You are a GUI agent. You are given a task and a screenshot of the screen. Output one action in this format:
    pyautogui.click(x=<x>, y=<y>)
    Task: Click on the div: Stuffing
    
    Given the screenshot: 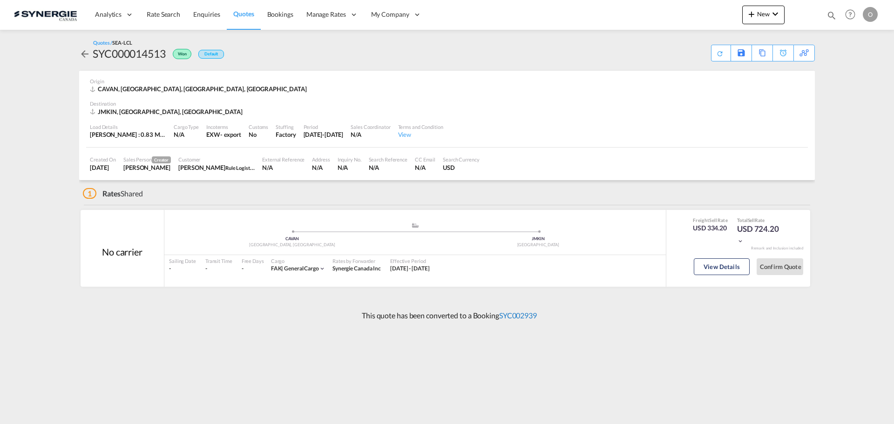 What is the action you would take?
    pyautogui.click(x=285, y=127)
    